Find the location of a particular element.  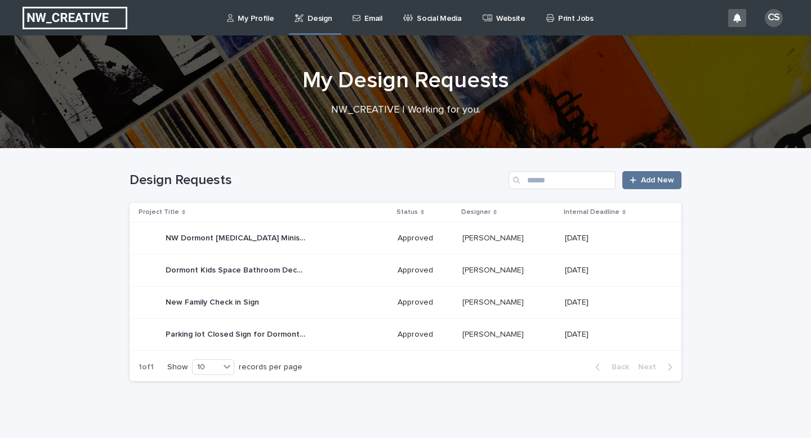

button: Back is located at coordinates (610, 367).